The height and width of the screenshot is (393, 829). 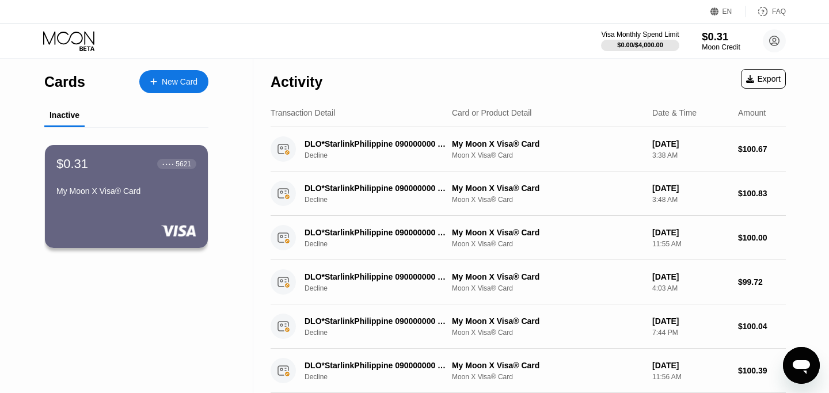 I want to click on div: Moon Credit, so click(x=721, y=47).